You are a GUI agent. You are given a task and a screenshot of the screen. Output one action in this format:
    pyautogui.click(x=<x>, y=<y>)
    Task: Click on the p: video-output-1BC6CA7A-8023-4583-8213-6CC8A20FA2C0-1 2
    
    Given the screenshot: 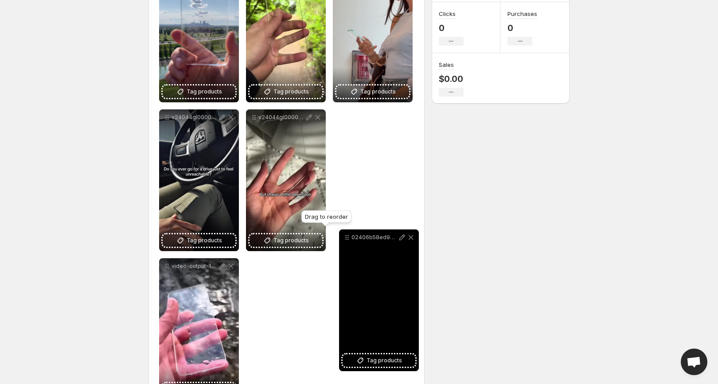 What is the action you would take?
    pyautogui.click(x=195, y=267)
    